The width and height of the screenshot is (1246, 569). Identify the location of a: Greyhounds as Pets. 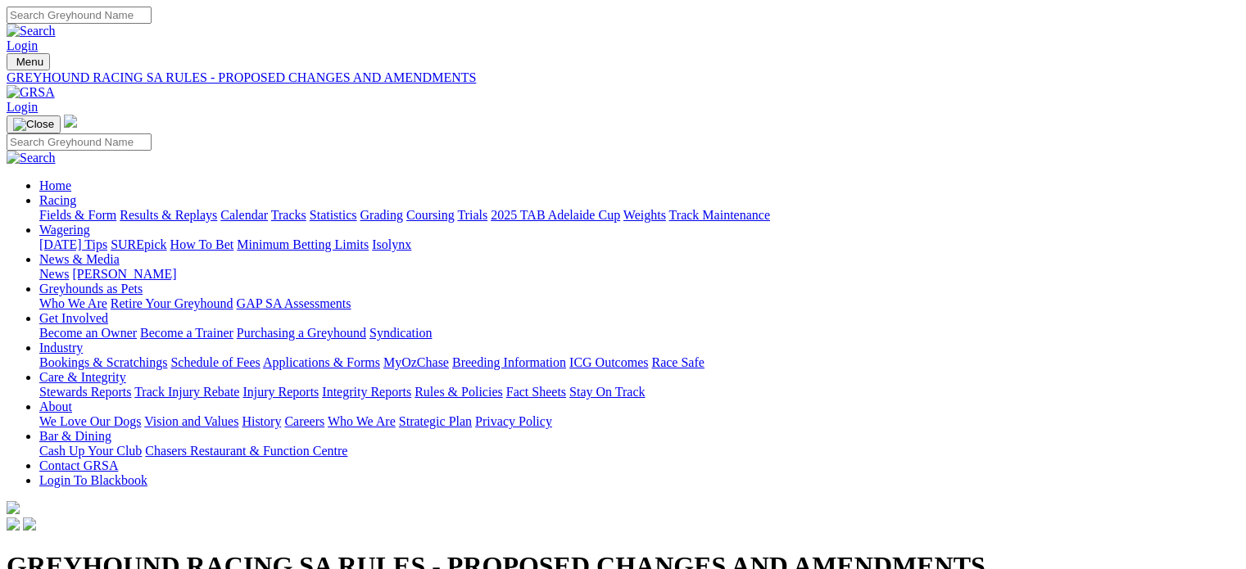
(91, 288).